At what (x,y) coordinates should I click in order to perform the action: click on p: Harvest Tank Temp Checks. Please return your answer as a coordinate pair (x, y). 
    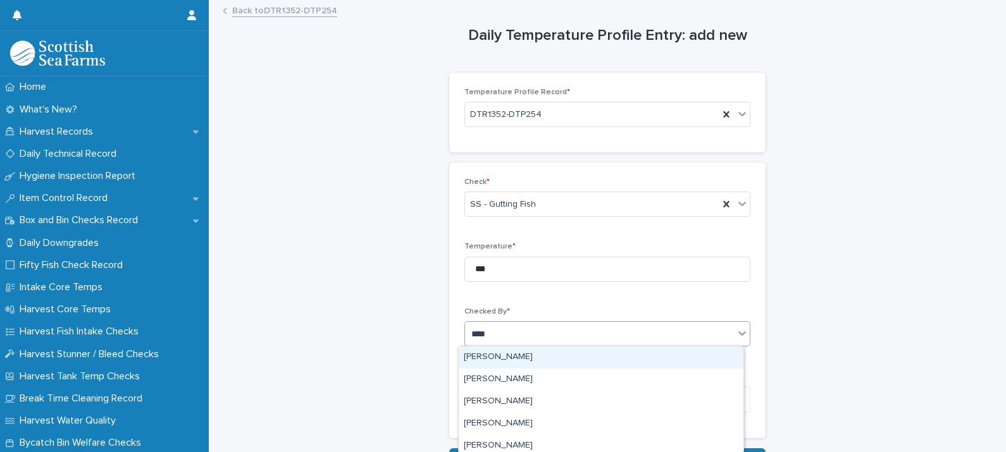
    Looking at the image, I should click on (82, 376).